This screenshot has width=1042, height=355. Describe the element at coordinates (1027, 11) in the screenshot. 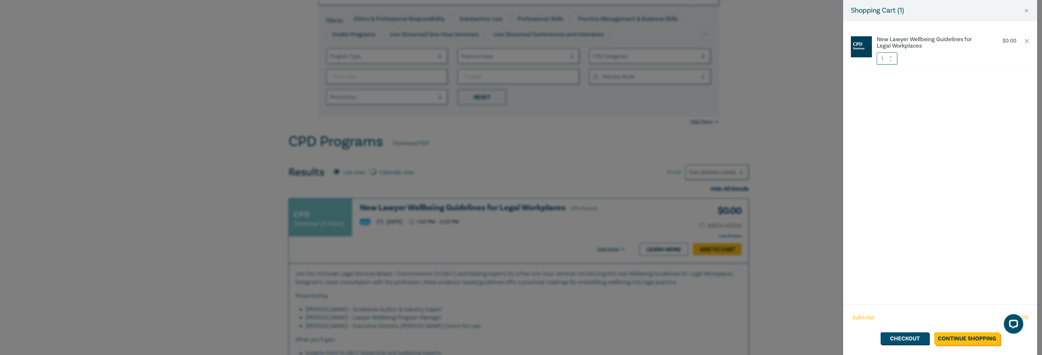

I see `button: Close` at that location.